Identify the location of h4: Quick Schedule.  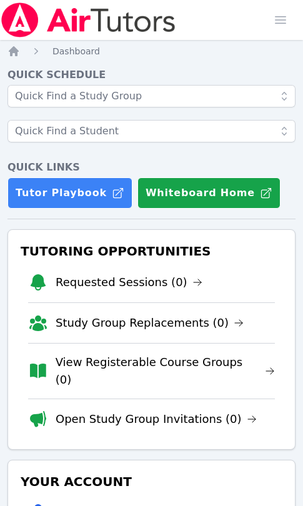
(151, 75).